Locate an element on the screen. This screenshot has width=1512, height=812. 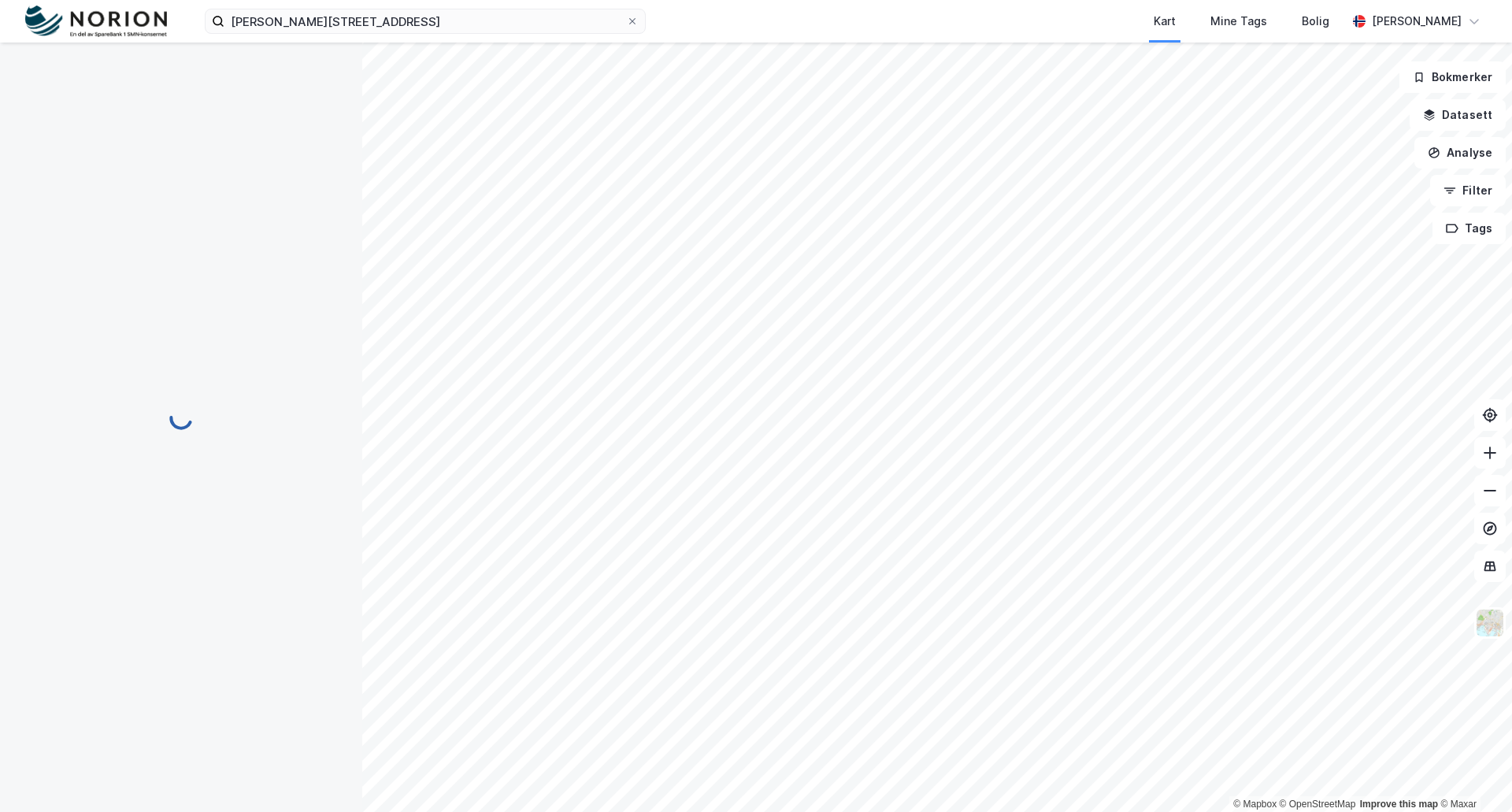
div: Mine Tags is located at coordinates (1239, 22).